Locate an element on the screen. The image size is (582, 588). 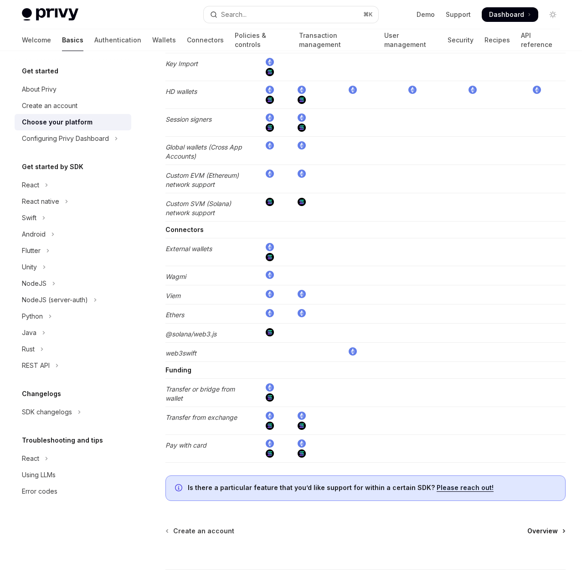
a: Basics is located at coordinates (72, 40).